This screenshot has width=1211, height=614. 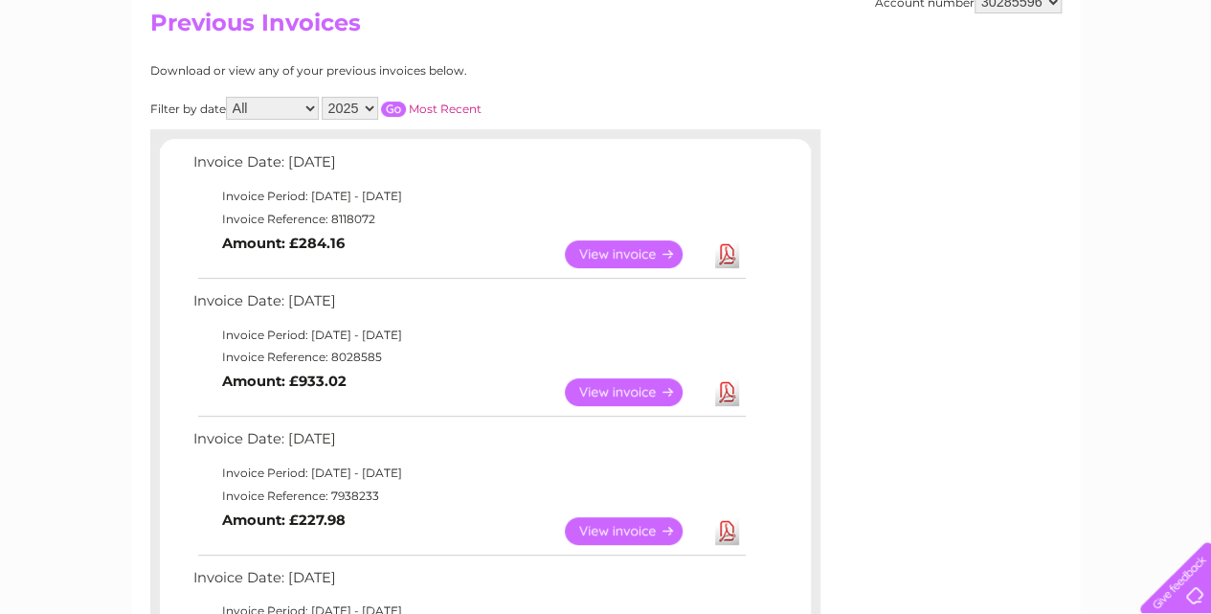 I want to click on div: Filter by date, so click(x=401, y=108).